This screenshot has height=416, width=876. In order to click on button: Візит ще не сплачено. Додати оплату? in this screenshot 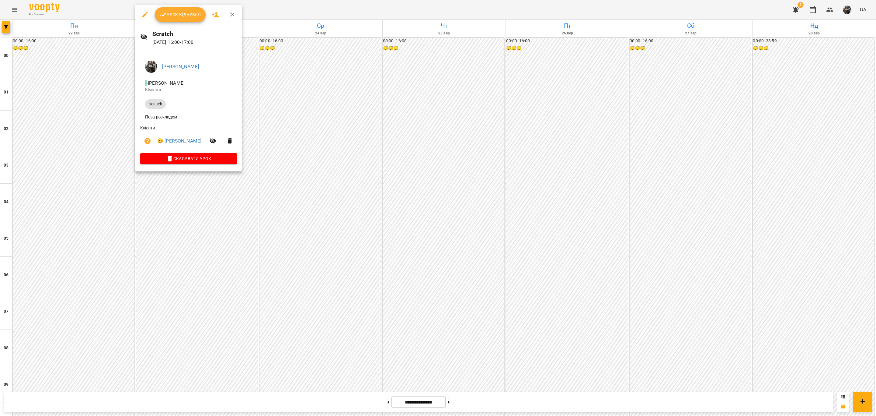, I will do `click(148, 141)`.